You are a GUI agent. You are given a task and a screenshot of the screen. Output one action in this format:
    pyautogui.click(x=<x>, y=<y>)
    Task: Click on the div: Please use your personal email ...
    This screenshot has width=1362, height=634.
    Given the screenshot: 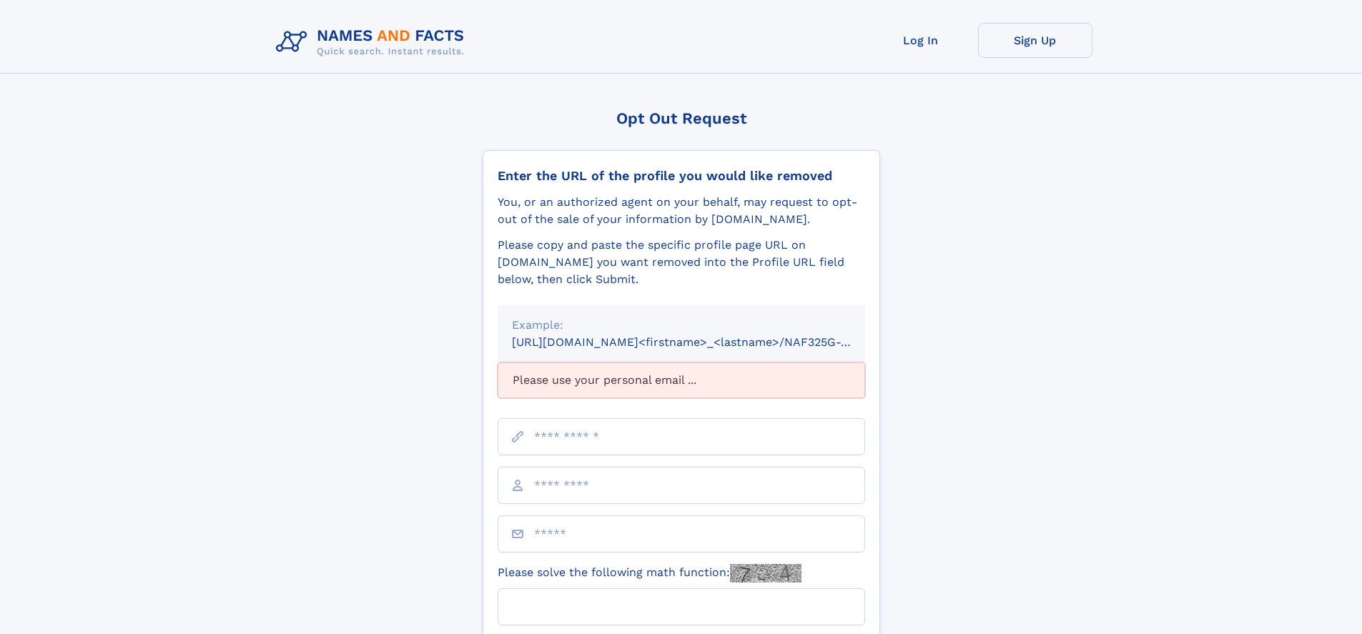 What is the action you would take?
    pyautogui.click(x=682, y=380)
    